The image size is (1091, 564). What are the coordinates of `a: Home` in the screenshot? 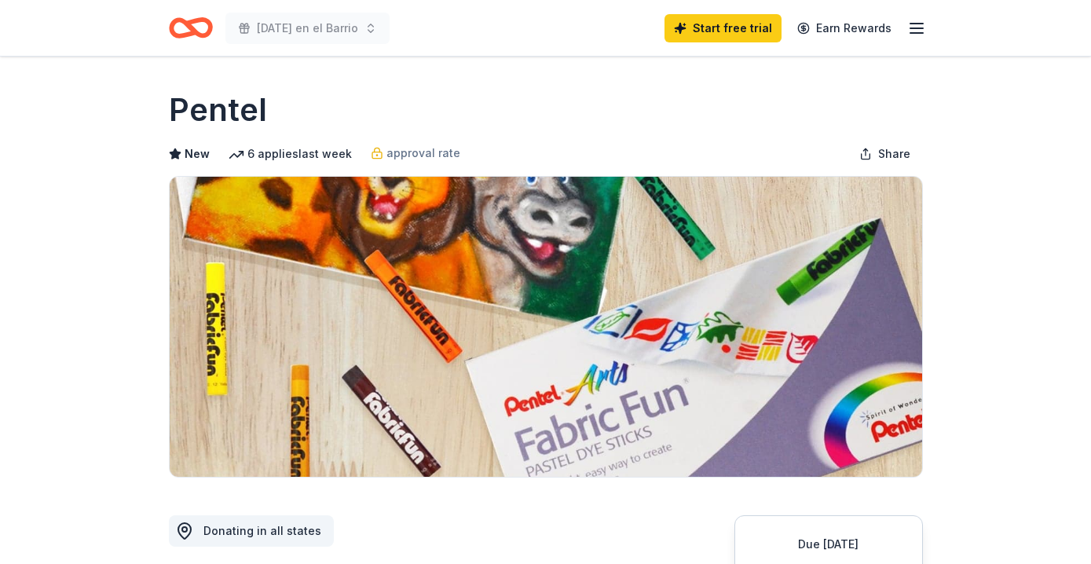 It's located at (191, 27).